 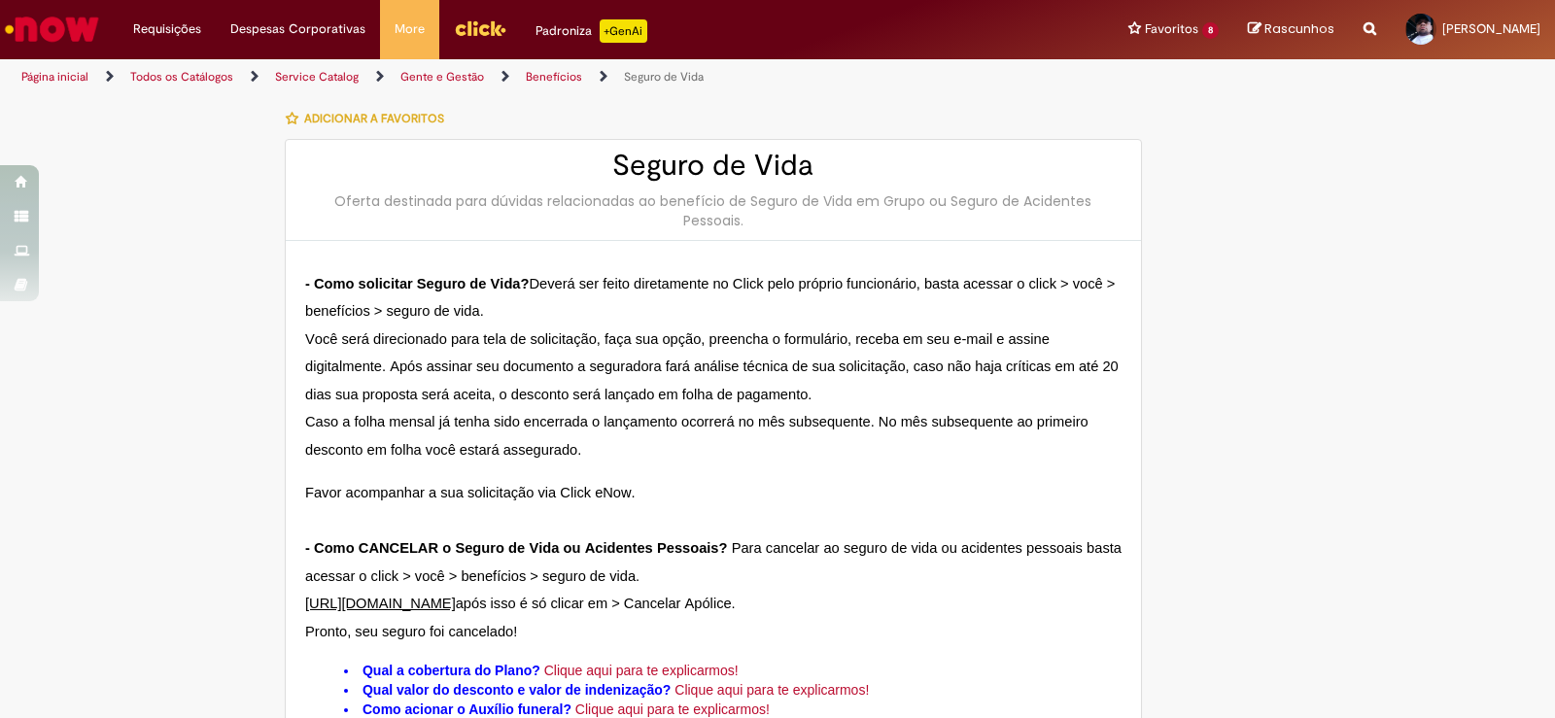 What do you see at coordinates (1299, 28) in the screenshot?
I see `span: Rascunhos` at bounding box center [1299, 28].